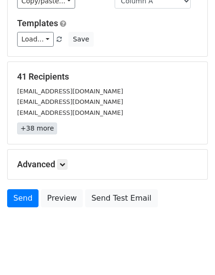 The image size is (215, 275). Describe the element at coordinates (38, 23) in the screenshot. I see `a: Templates` at that location.